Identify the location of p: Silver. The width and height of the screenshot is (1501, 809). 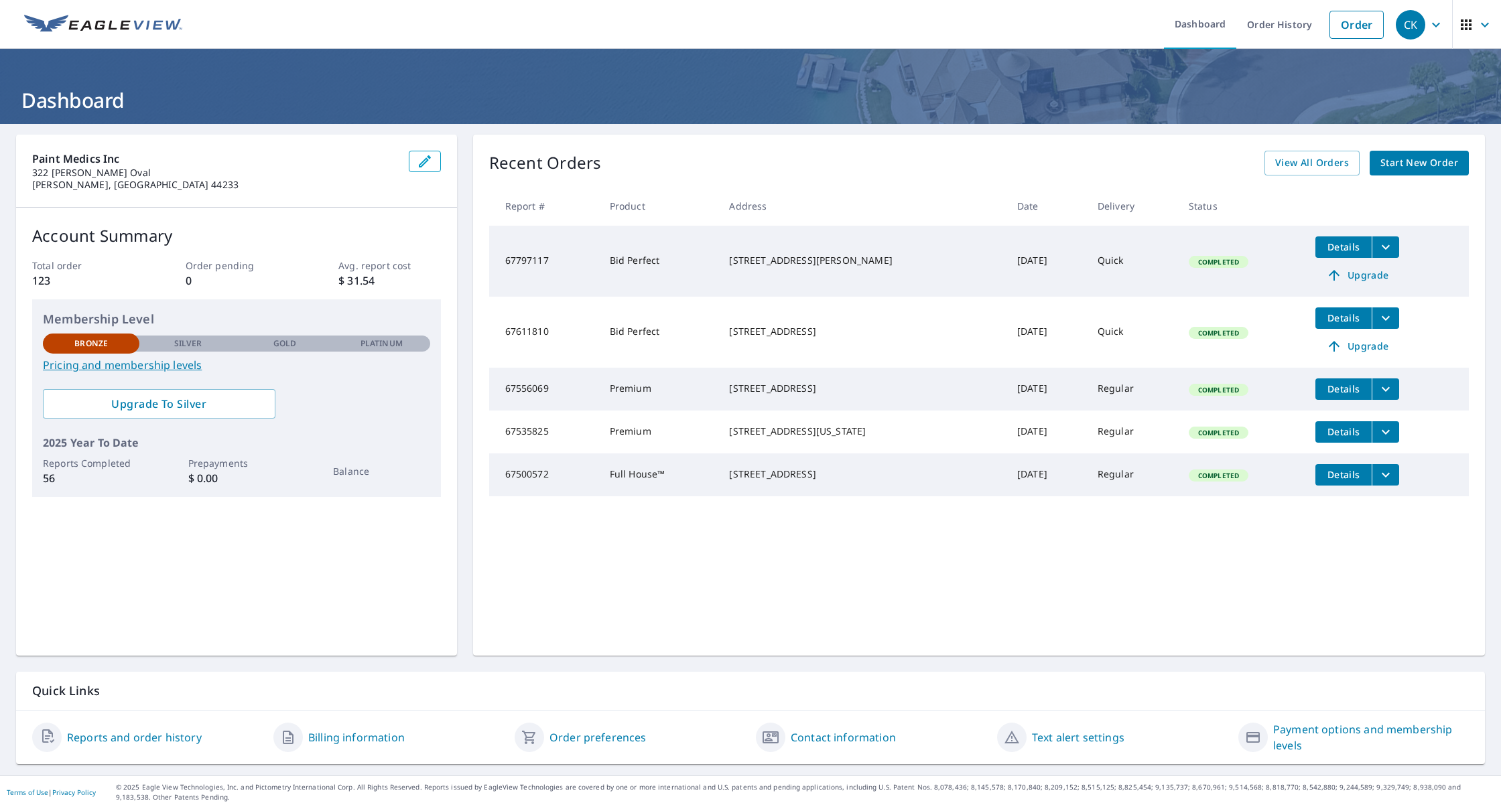
(188, 344).